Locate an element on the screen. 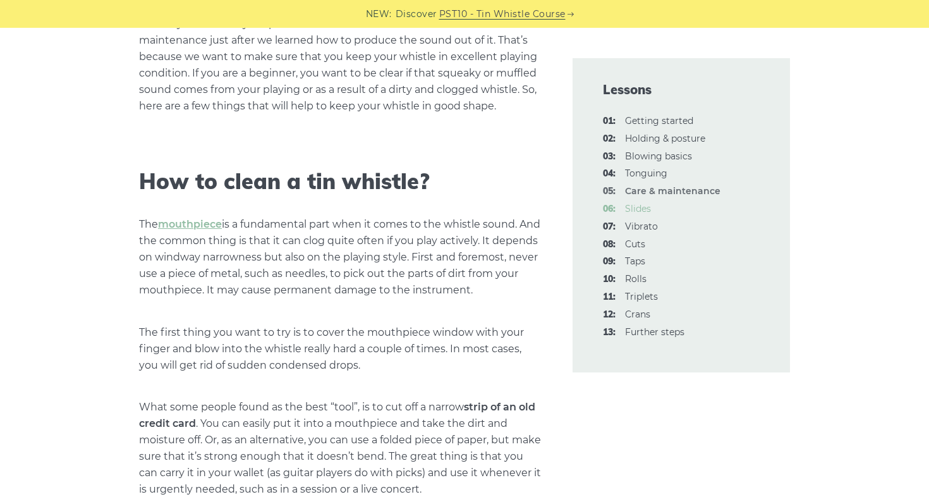 This screenshot has width=929, height=504. a: 11:Triplets is located at coordinates (641, 296).